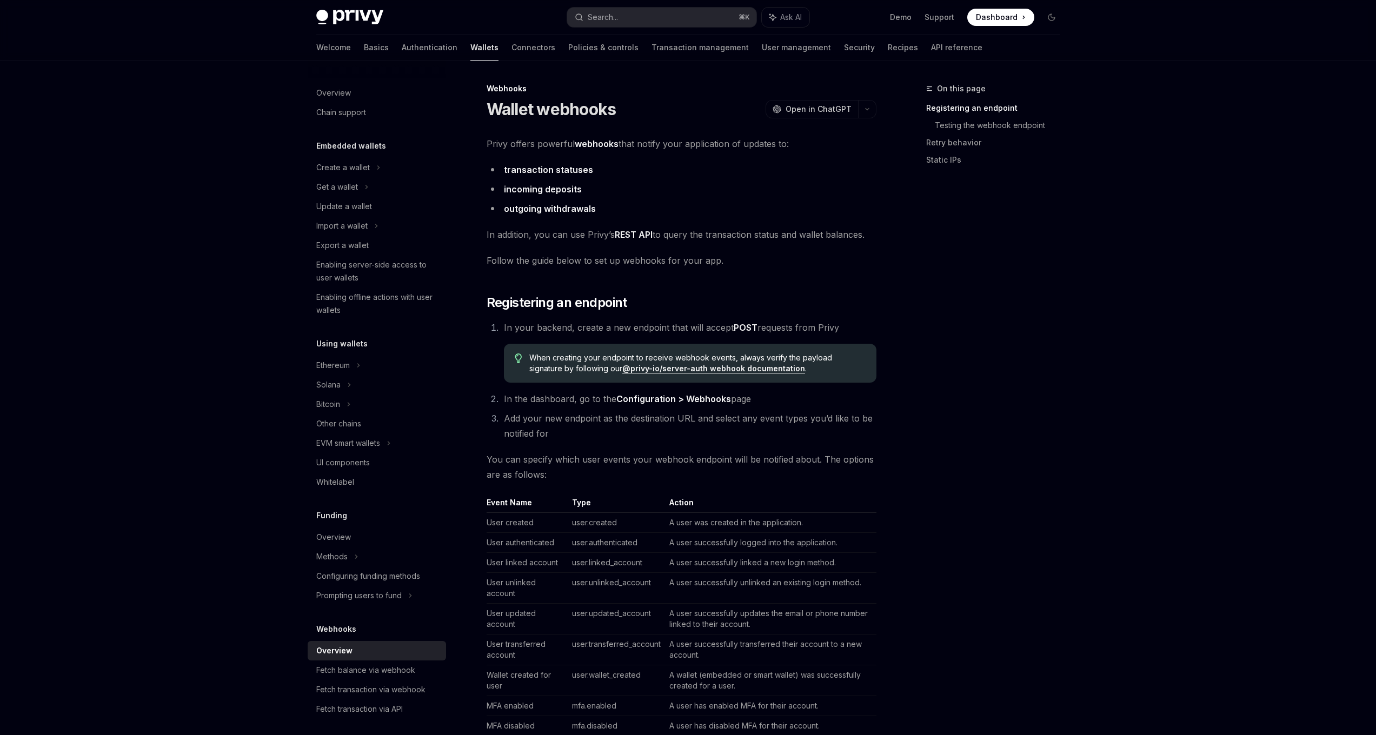  Describe the element at coordinates (616, 588) in the screenshot. I see `td: user.unlinked_account` at that location.